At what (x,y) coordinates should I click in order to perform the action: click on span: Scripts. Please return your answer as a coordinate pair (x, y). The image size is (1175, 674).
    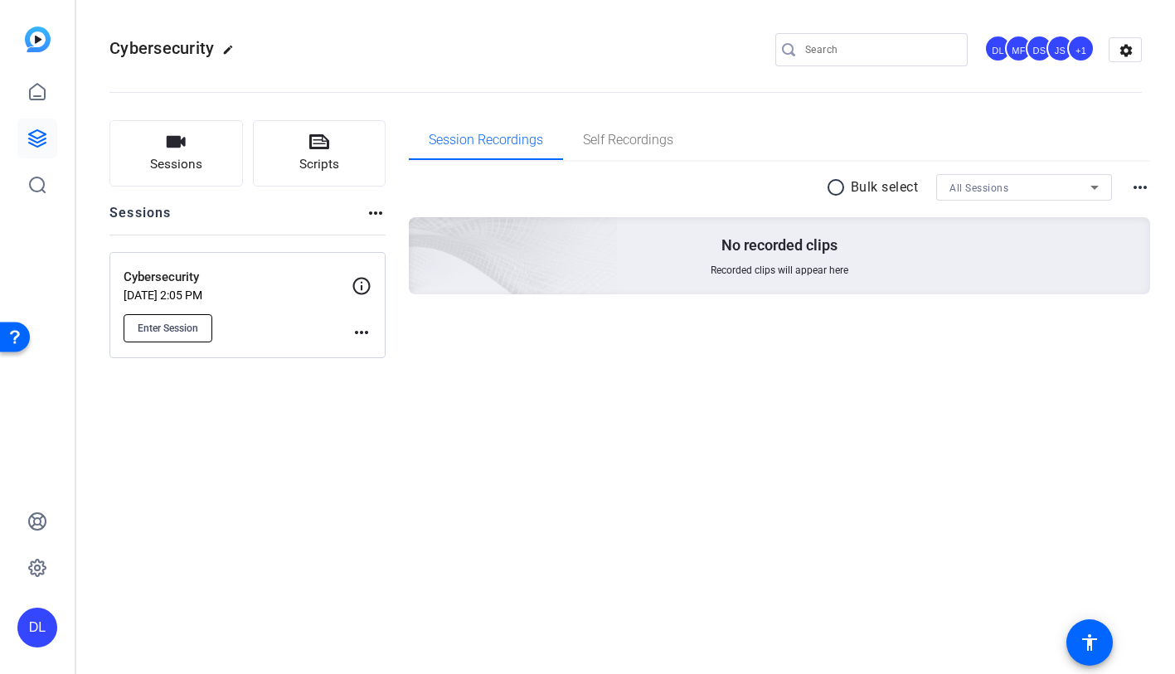
    Looking at the image, I should click on (319, 164).